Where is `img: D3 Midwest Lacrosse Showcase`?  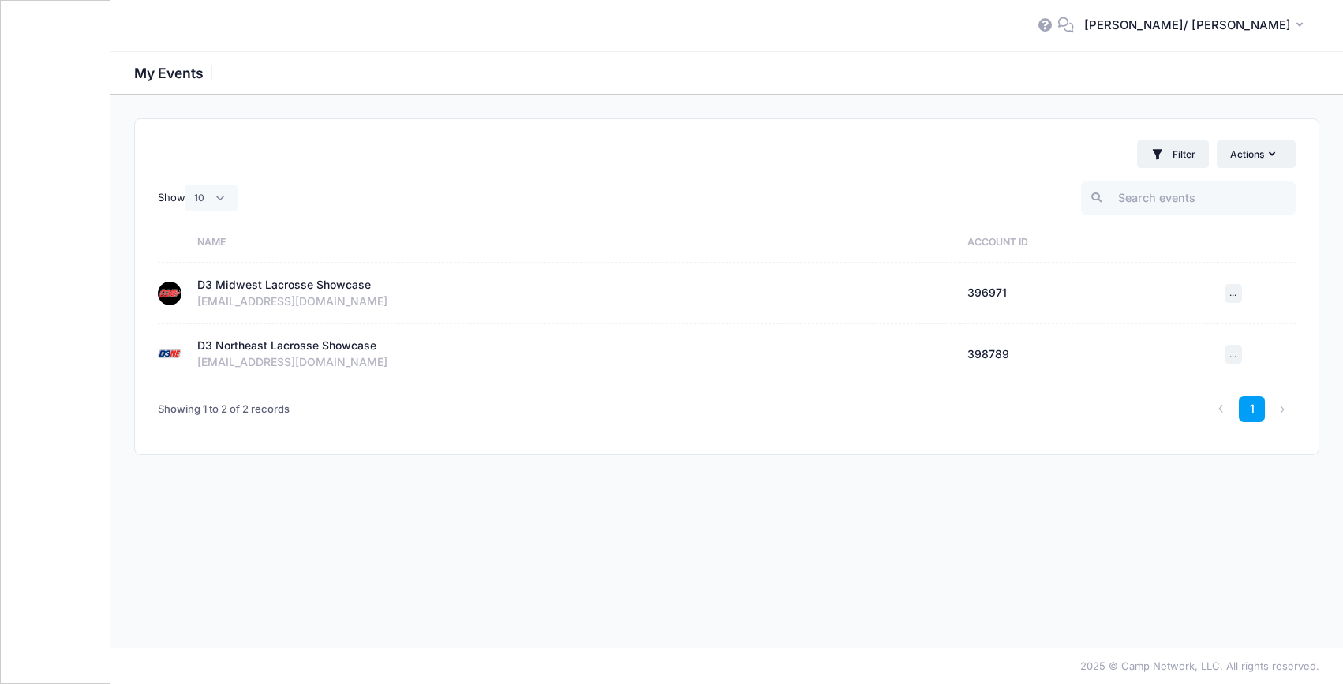
img: D3 Midwest Lacrosse Showcase is located at coordinates (170, 294).